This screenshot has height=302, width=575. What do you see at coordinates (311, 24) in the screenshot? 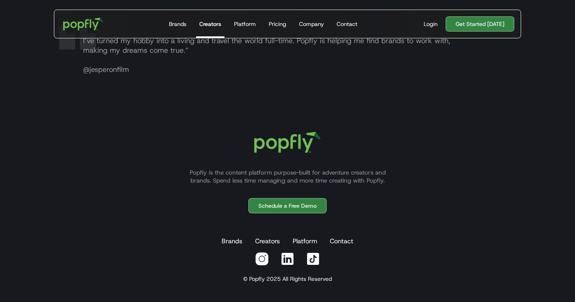
I see `a: Company` at bounding box center [311, 24].